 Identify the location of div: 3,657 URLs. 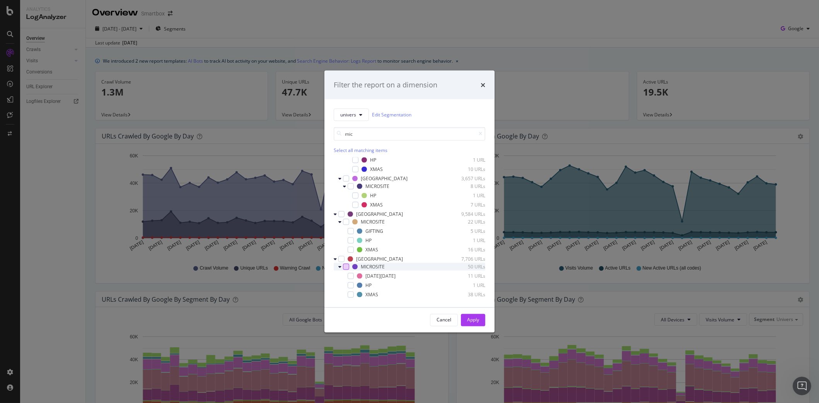
(466, 178).